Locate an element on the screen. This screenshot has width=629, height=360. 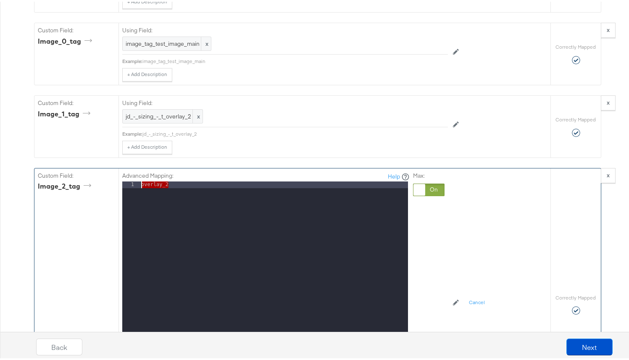
a: Help is located at coordinates (394, 175).